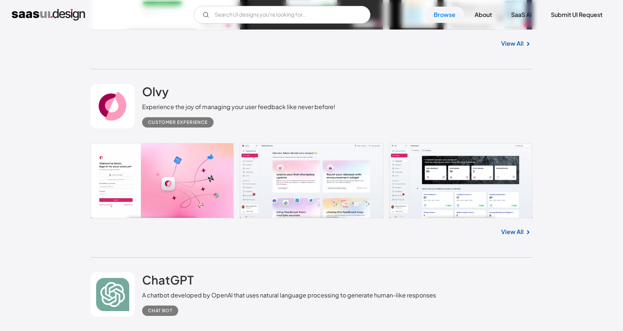 The image size is (623, 331). What do you see at coordinates (522, 15) in the screenshot?
I see `a: SaaS Ai` at bounding box center [522, 15].